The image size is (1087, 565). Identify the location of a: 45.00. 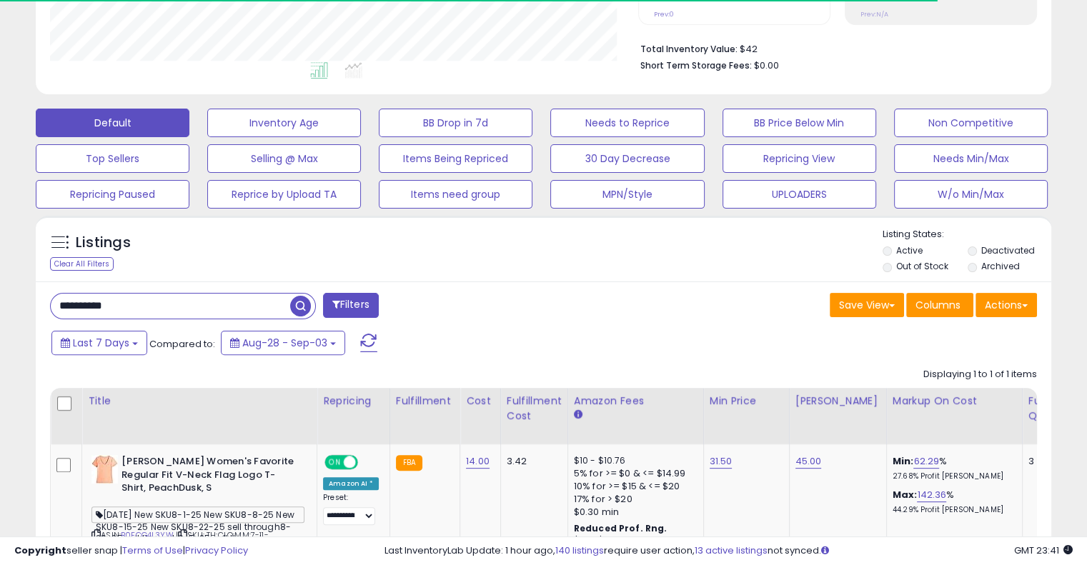
(809, 462).